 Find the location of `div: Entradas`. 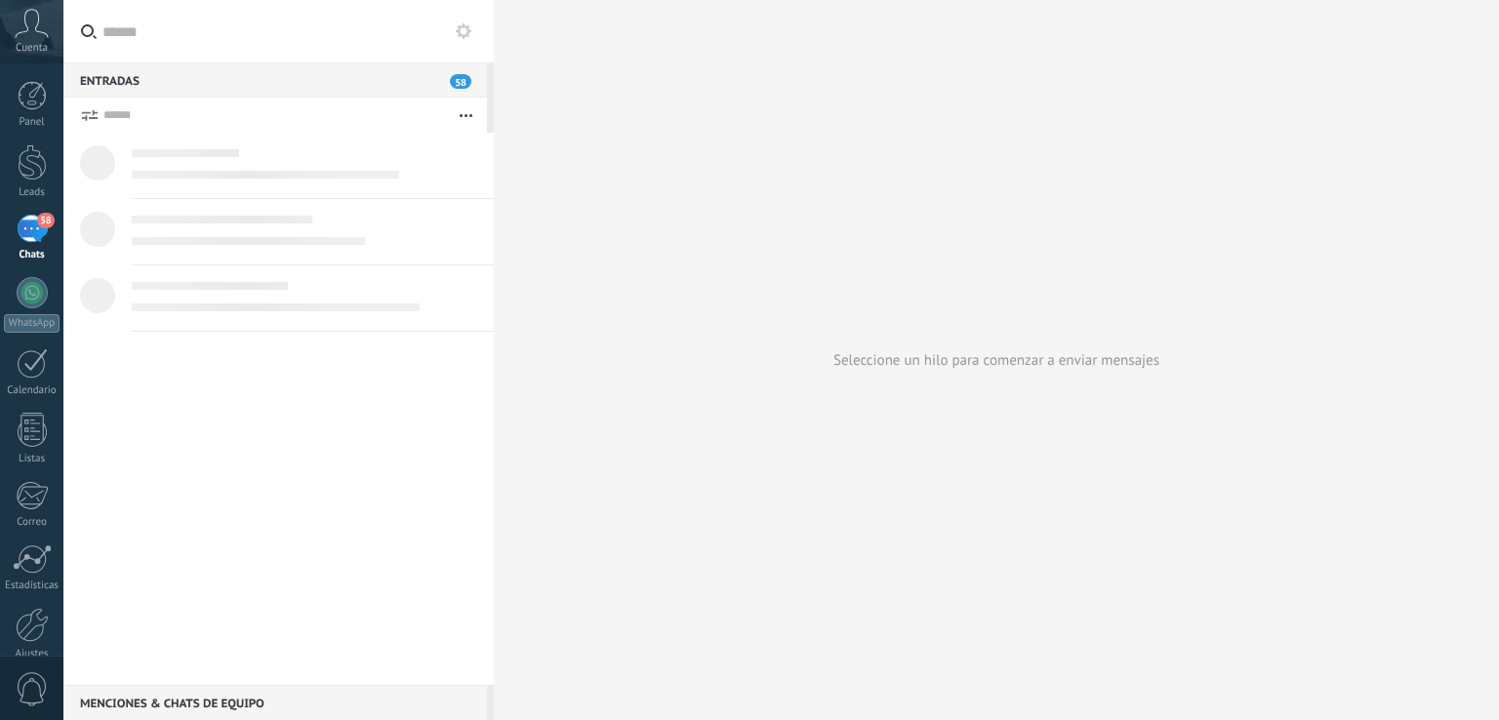

div: Entradas is located at coordinates (275, 80).